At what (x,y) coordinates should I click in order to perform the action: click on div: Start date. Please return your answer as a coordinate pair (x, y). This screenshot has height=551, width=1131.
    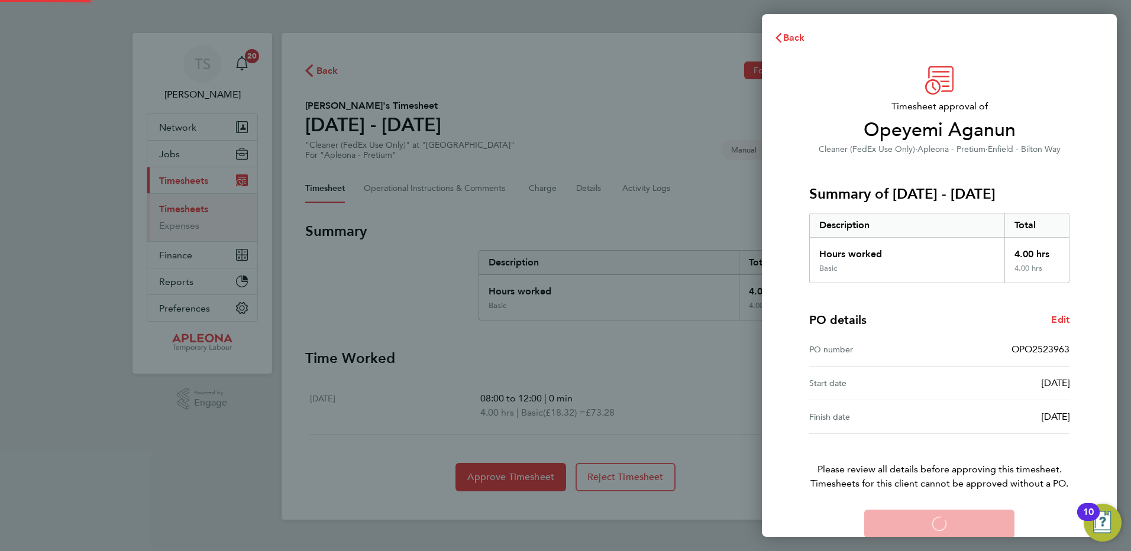
    Looking at the image, I should click on (874, 383).